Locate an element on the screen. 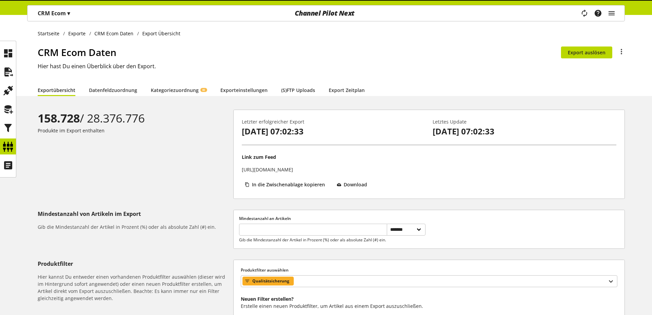 The height and width of the screenshot is (315, 652). button: Download is located at coordinates (353, 184).